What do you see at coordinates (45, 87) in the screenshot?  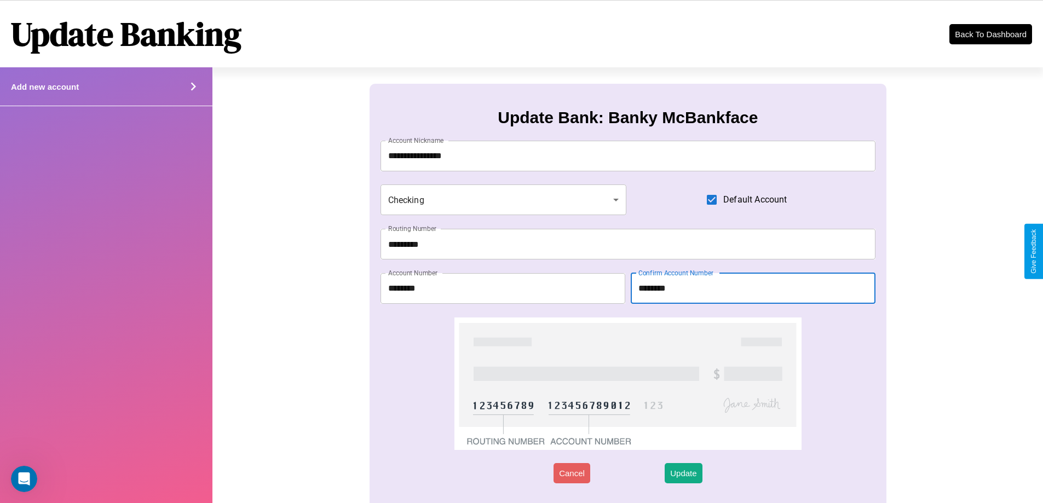 I see `h4: Add new account` at bounding box center [45, 87].